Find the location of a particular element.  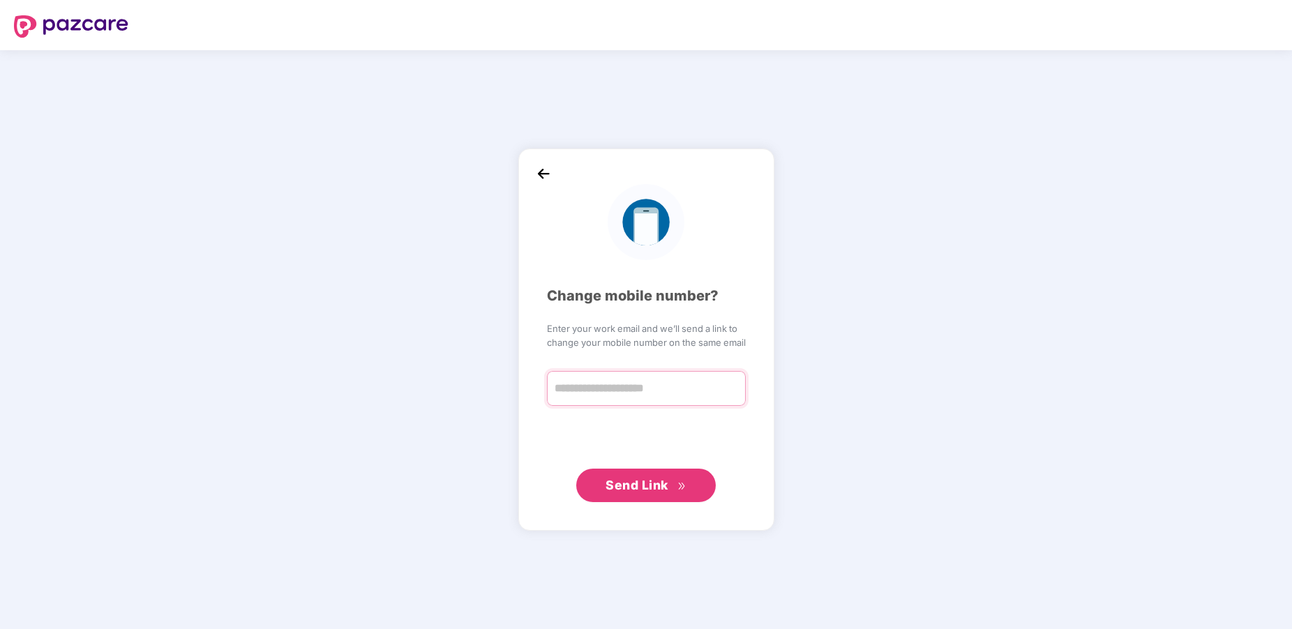

span: Enter your work email and we’ll send a link to is located at coordinates (646, 329).